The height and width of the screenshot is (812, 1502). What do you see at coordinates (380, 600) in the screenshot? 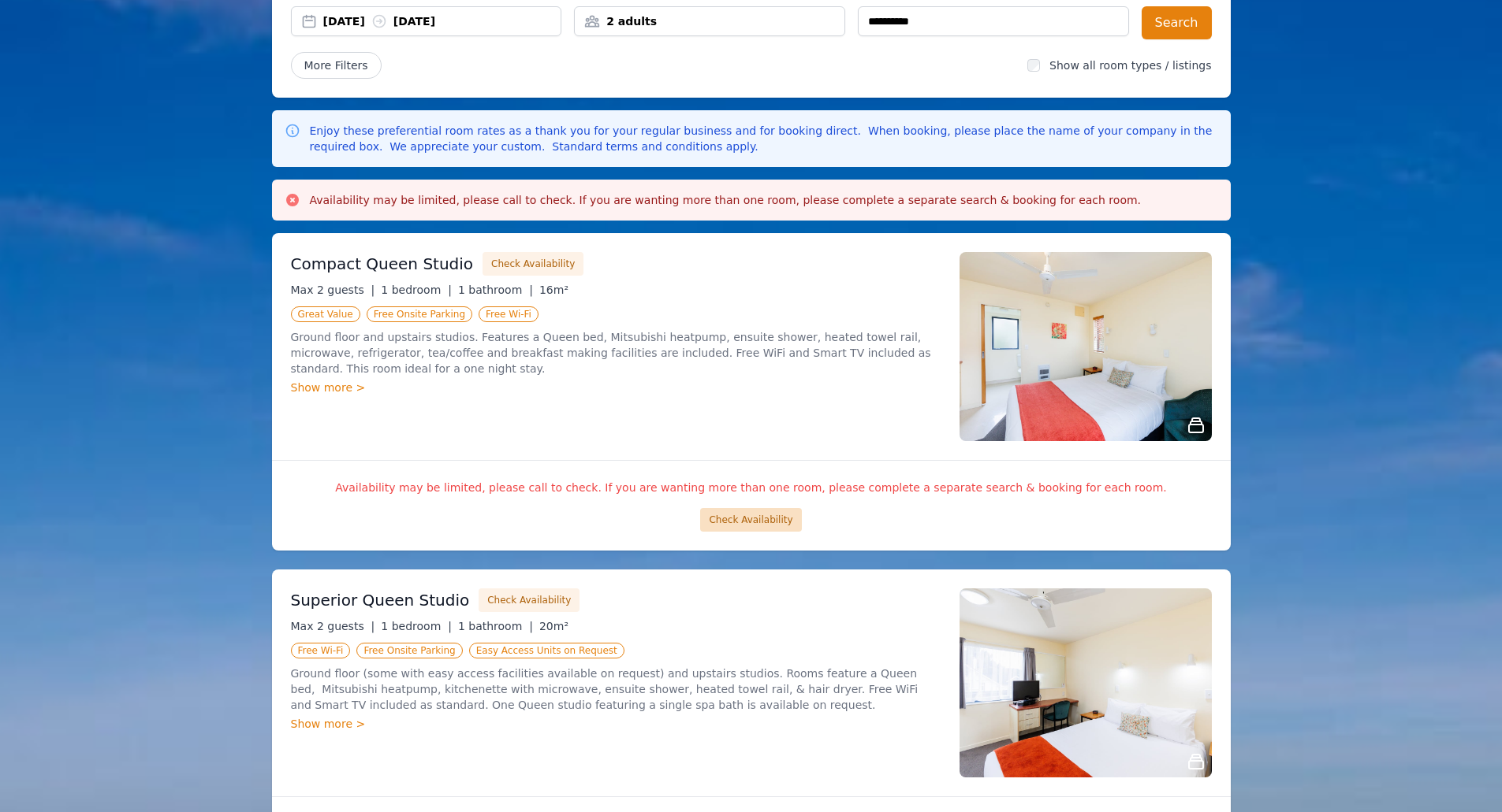
I see `h3: Superior Queen Studio` at bounding box center [380, 600].